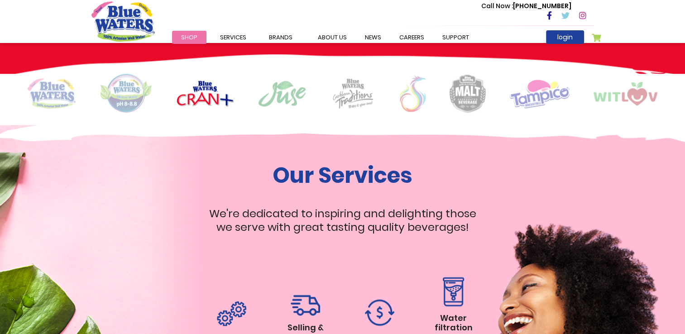 Image resolution: width=685 pixels, height=334 pixels. Describe the element at coordinates (455, 37) in the screenshot. I see `a: support` at that location.